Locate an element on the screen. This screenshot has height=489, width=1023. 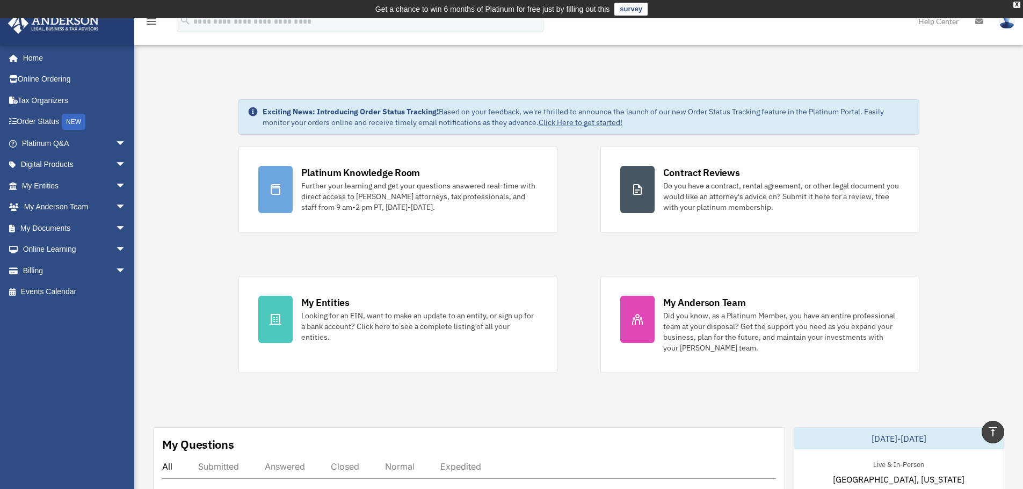
a: Click Here to get started! is located at coordinates (581, 122).